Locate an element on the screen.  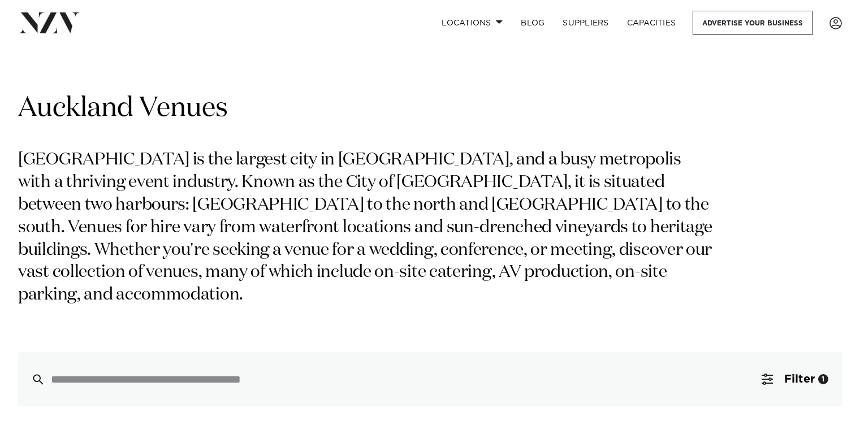
div: 1 is located at coordinates (823, 379).